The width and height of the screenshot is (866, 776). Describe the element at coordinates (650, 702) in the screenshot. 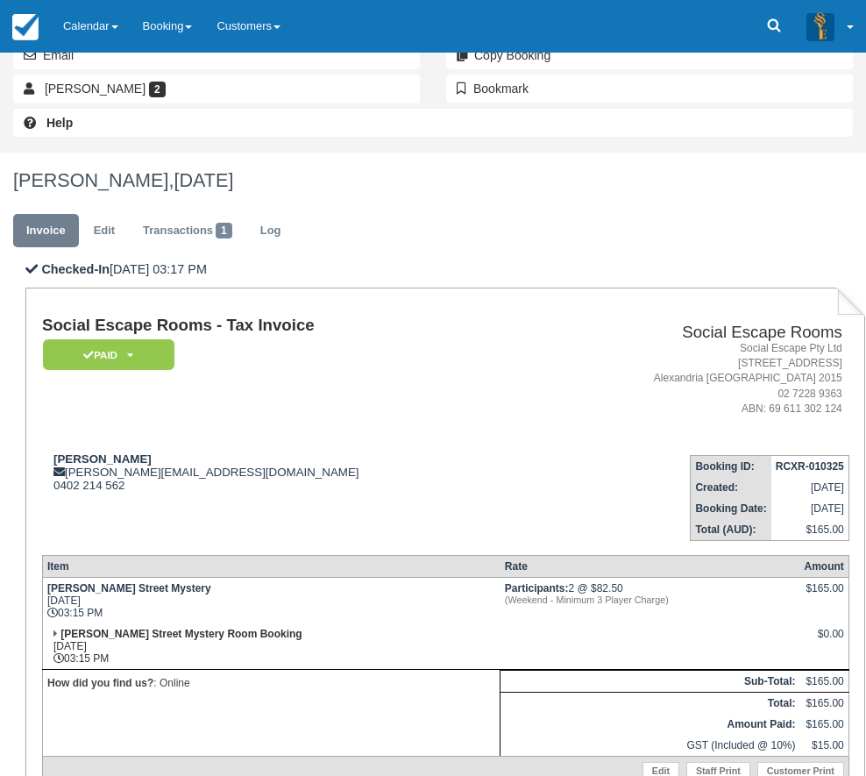

I see `th: Total:` at that location.